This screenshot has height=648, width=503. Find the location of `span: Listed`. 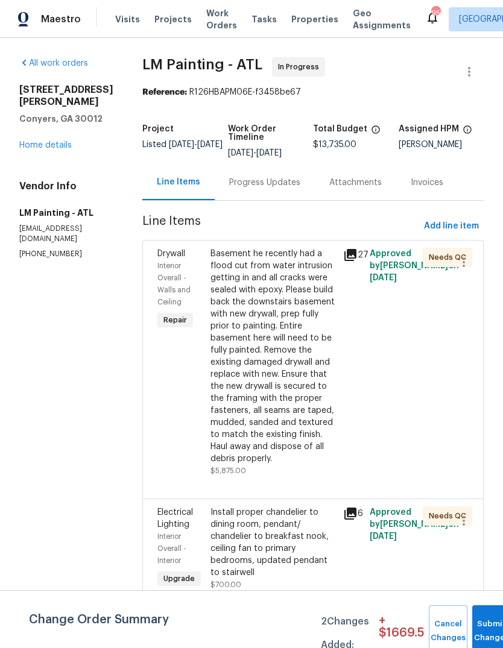

span: Listed is located at coordinates (182, 145).